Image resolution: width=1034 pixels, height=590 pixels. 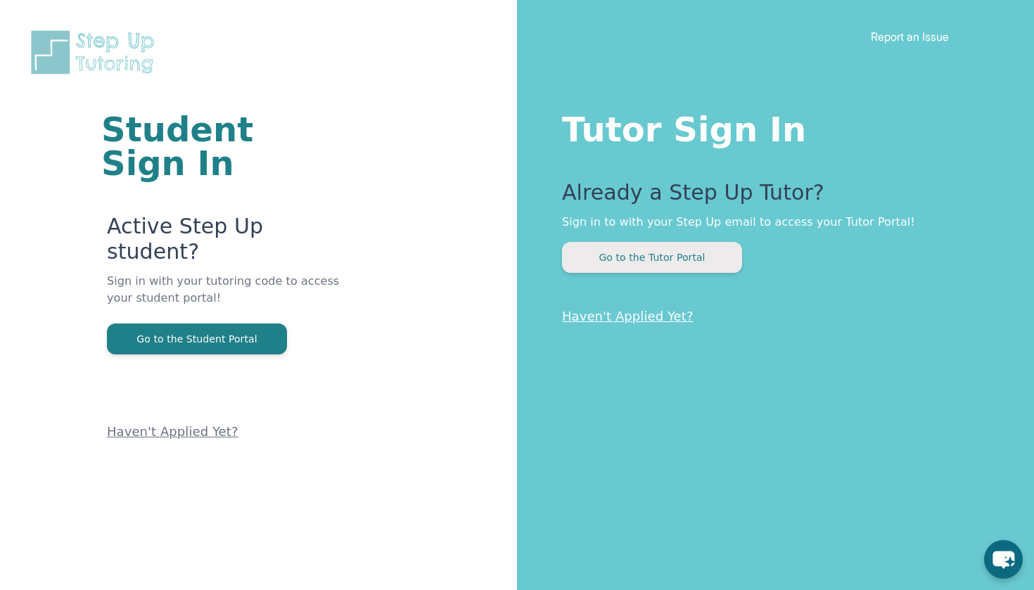 What do you see at coordinates (1003, 559) in the screenshot?
I see `button: chat-button` at bounding box center [1003, 559].